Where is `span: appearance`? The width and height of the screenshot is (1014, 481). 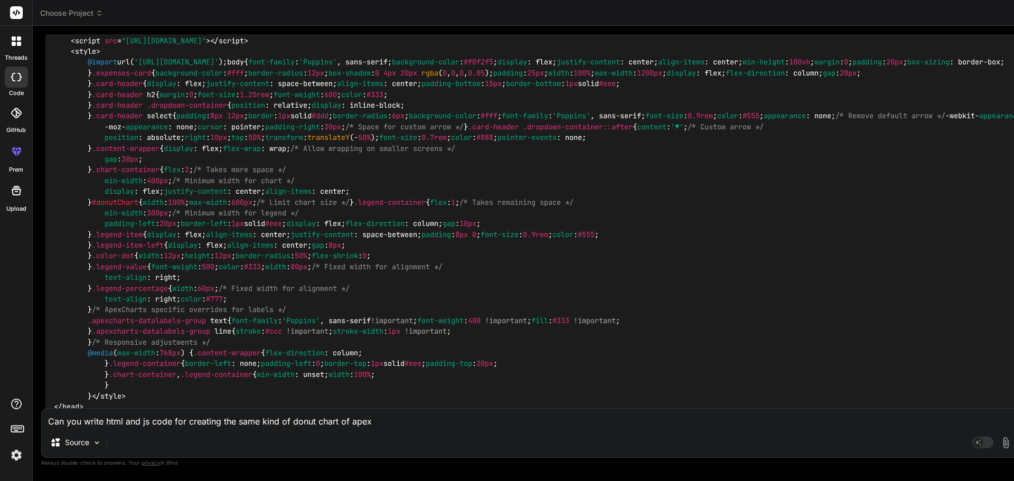
span: appearance is located at coordinates (785, 116).